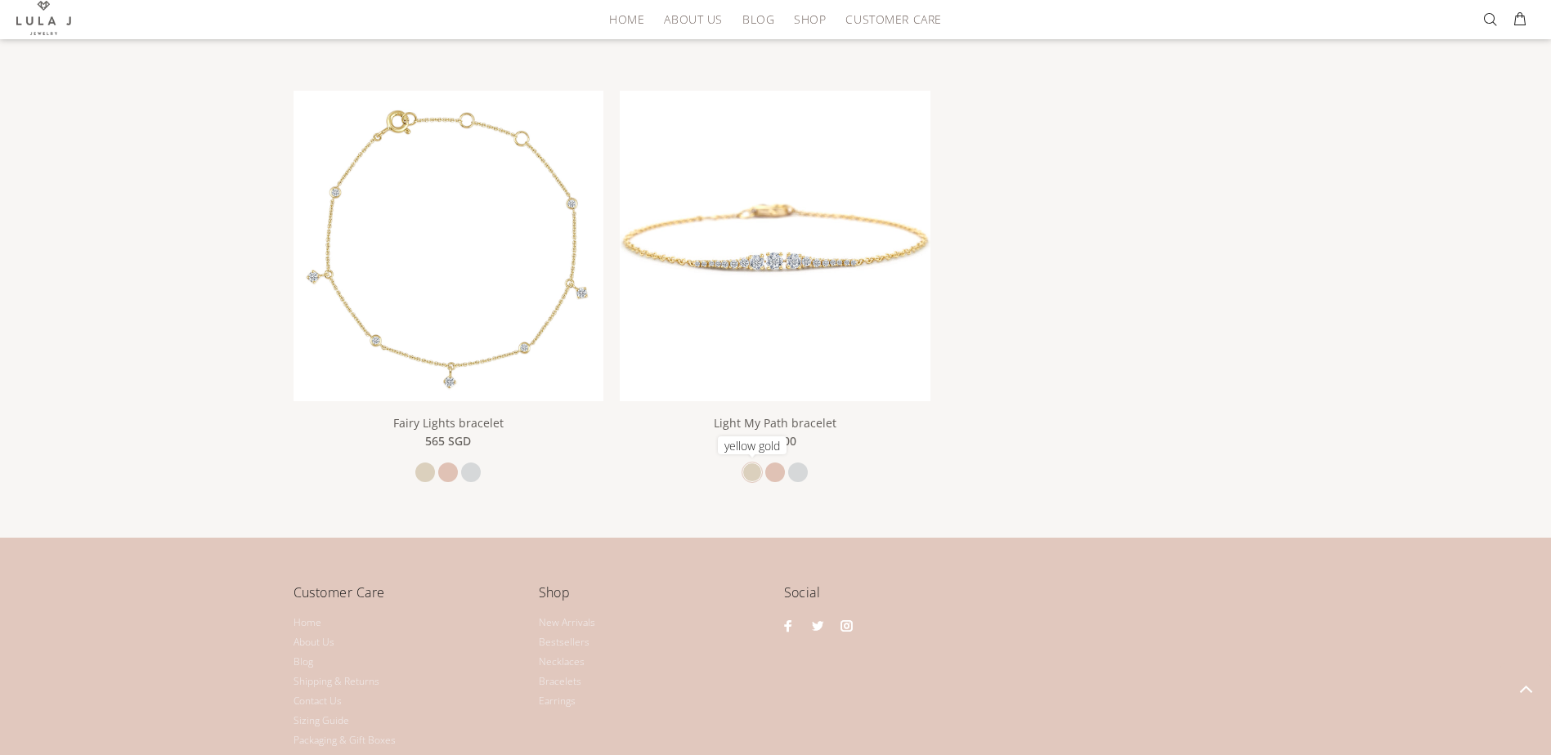  I want to click on a: Contact Us, so click(317, 701).